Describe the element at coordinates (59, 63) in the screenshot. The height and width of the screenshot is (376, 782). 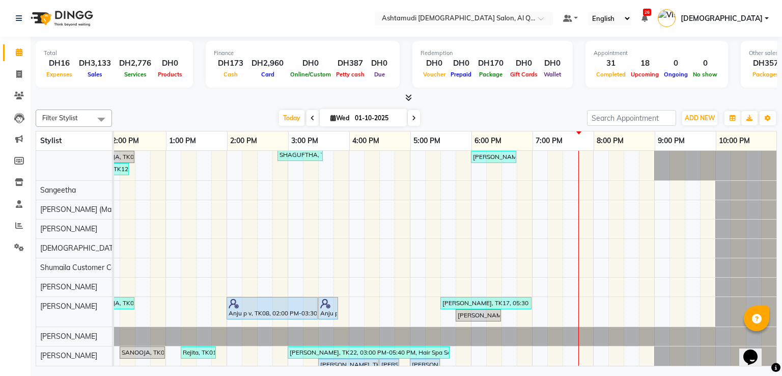
I see `div: DH16` at that location.